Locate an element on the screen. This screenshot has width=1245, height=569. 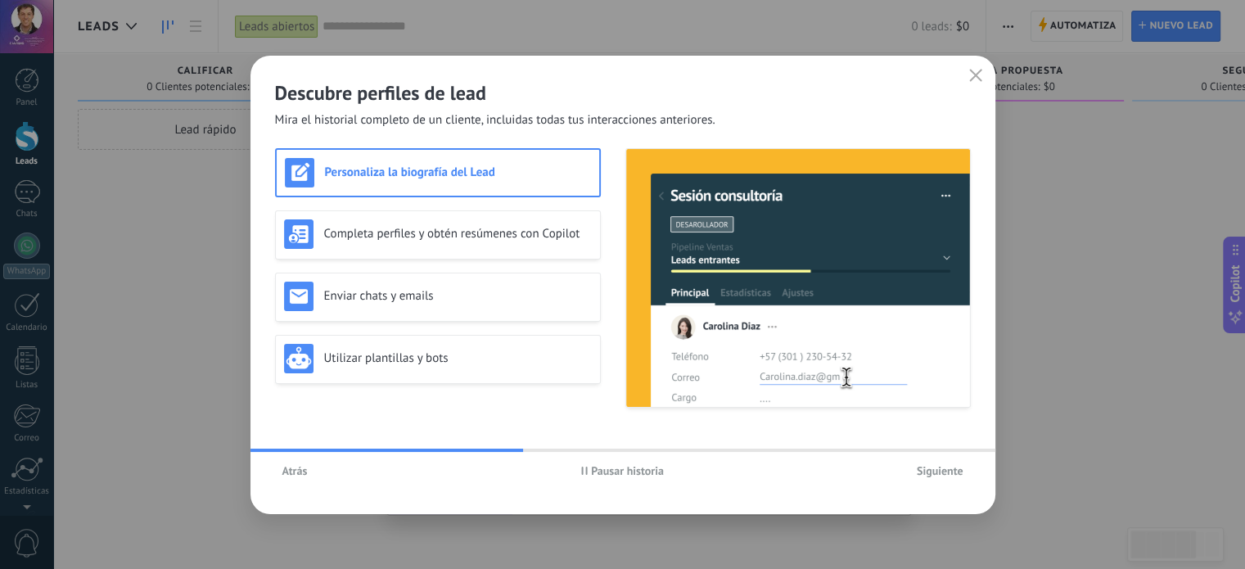
button: Pausar historia is located at coordinates (622, 471).